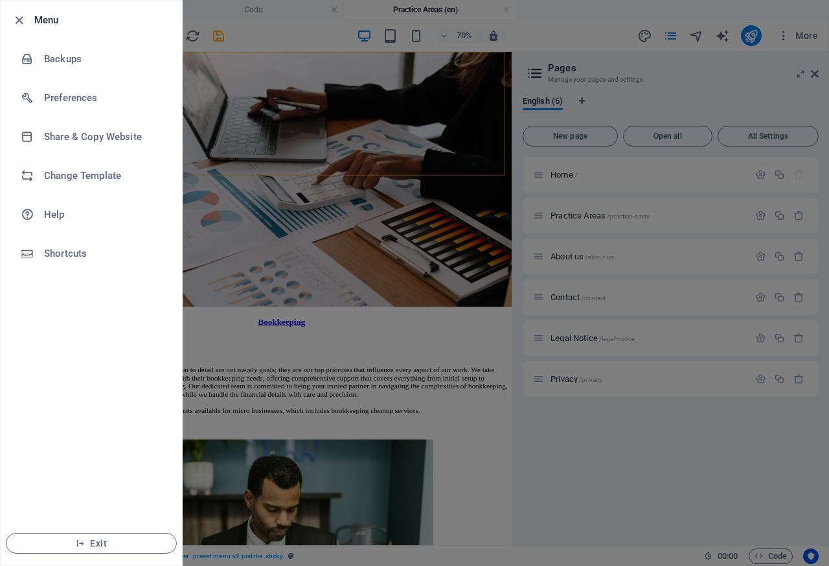  I want to click on h6: Help, so click(104, 214).